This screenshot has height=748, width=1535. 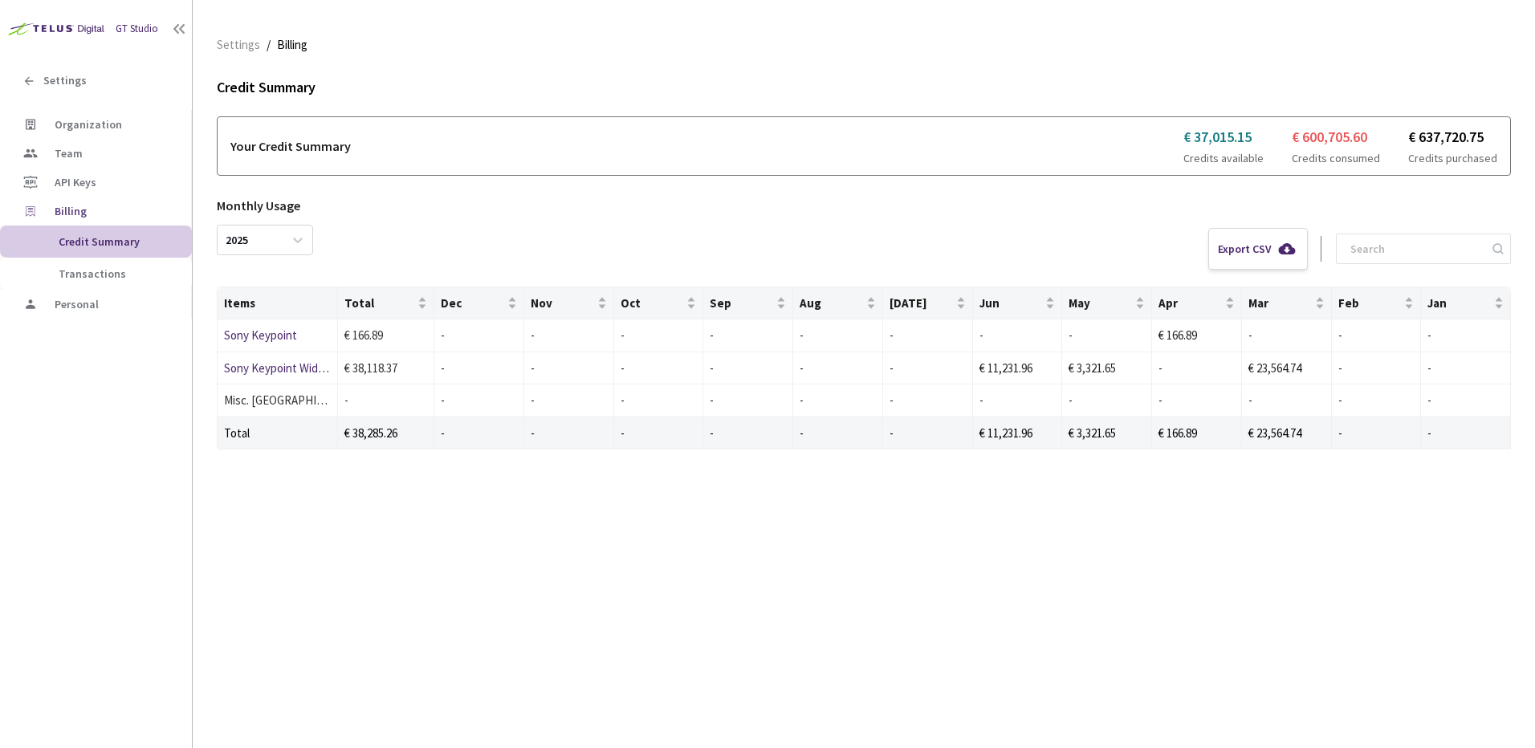 I want to click on div: GT Studio, so click(x=136, y=29).